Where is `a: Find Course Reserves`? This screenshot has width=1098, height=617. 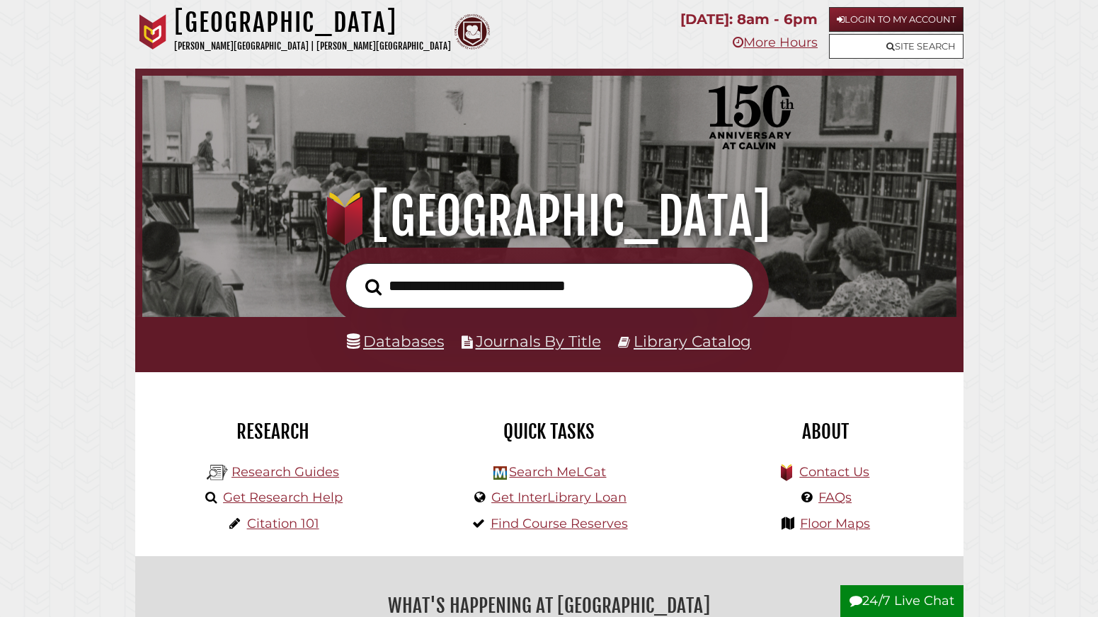 a: Find Course Reserves is located at coordinates (559, 524).